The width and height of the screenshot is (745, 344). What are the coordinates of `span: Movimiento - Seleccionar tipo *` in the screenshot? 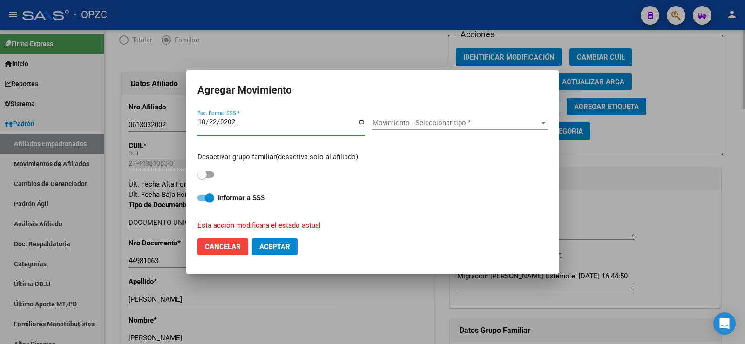 It's located at (456, 123).